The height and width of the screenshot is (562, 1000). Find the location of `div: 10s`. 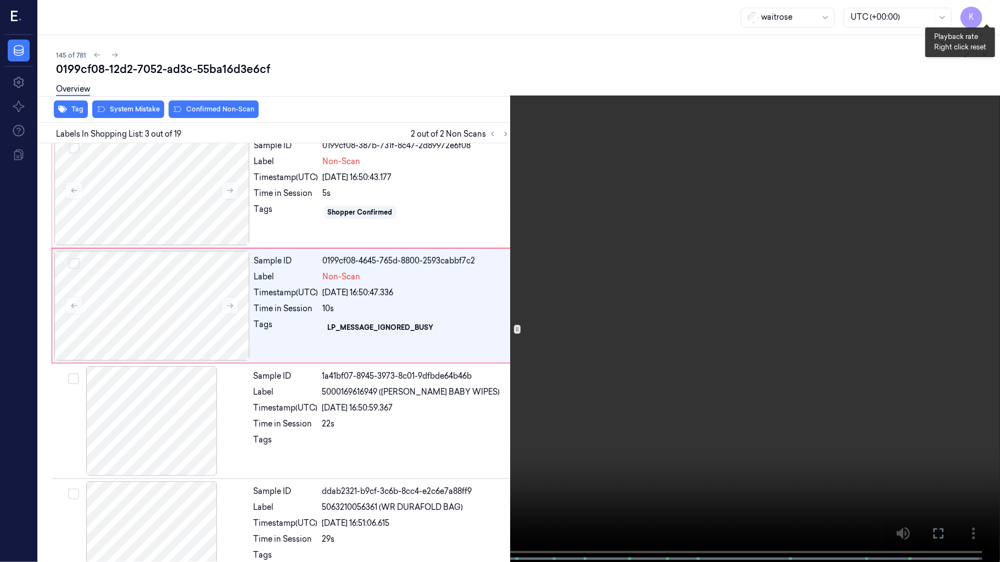

div: 10s is located at coordinates (416, 308).